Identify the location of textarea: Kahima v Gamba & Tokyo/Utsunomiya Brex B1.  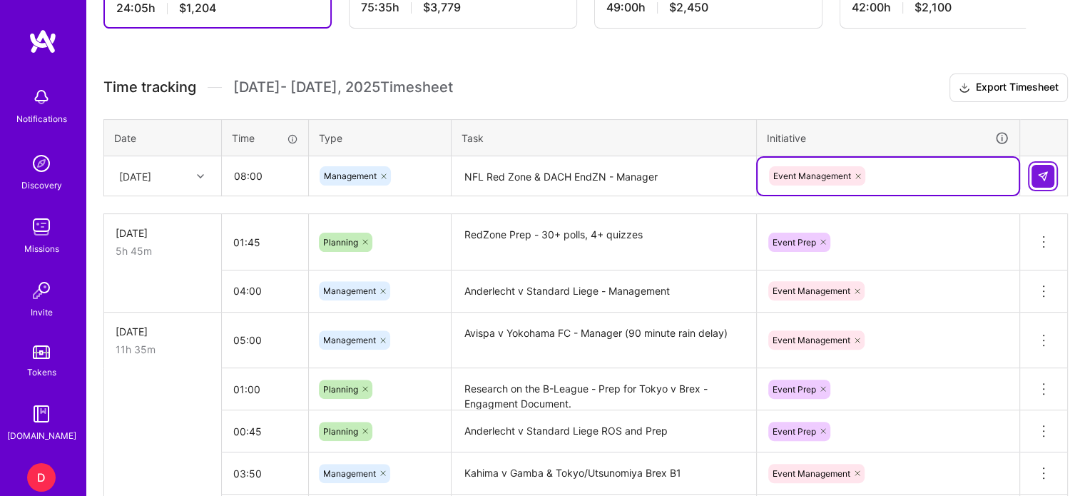
(603, 473).